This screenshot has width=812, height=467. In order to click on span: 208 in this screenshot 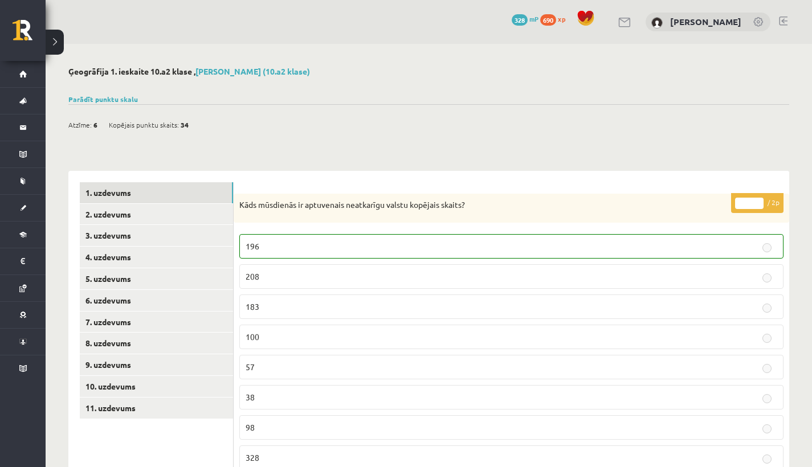, I will do `click(252, 276)`.